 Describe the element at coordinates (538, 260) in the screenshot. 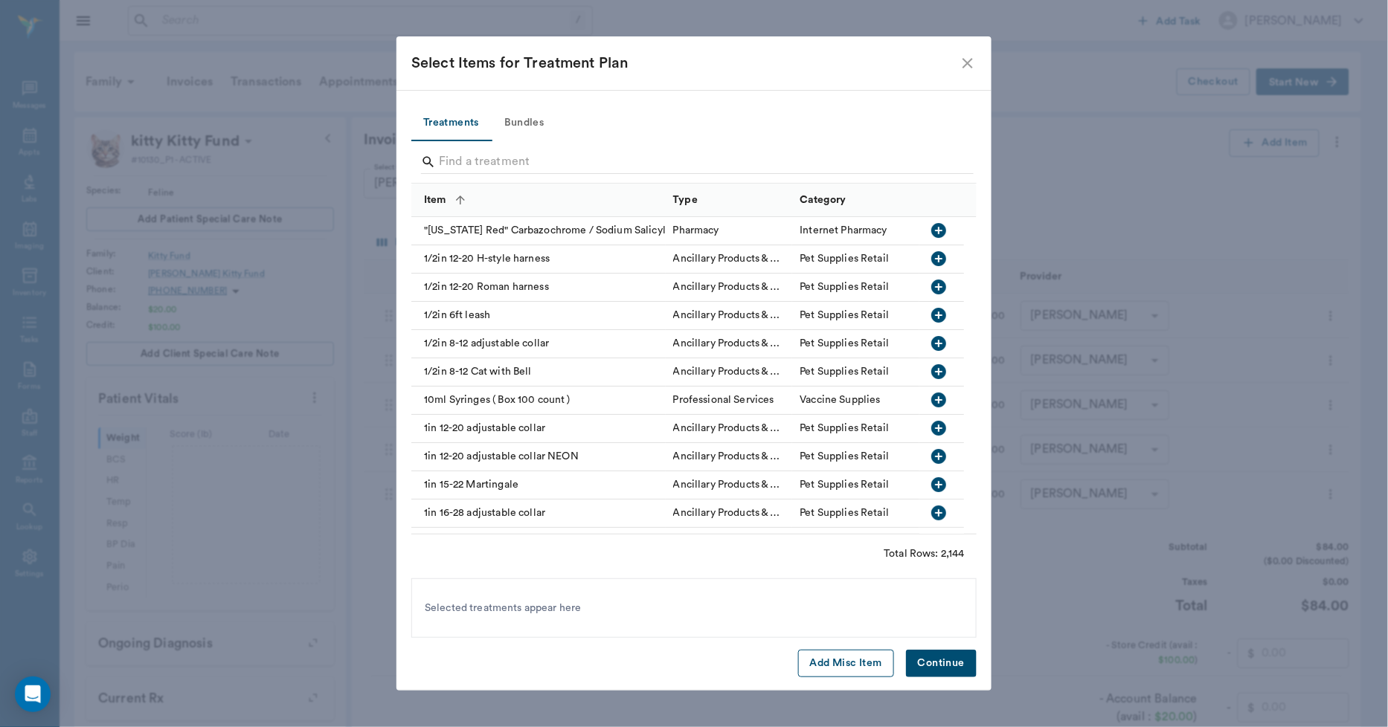

I see `div: 1/2in 12-20 H-style harness` at that location.